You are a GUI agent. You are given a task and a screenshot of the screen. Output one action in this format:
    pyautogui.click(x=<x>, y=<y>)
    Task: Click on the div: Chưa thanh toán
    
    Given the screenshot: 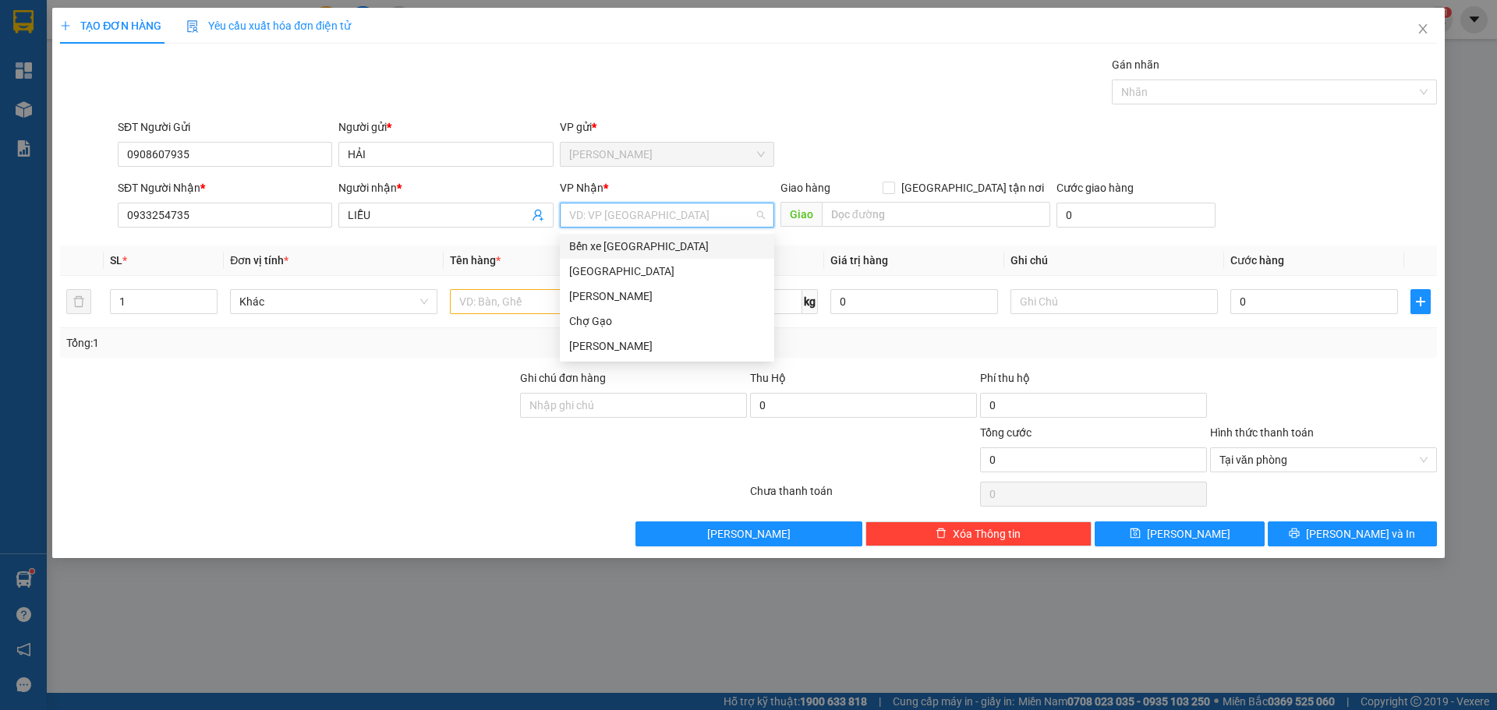 What is the action you would take?
    pyautogui.click(x=863, y=496)
    